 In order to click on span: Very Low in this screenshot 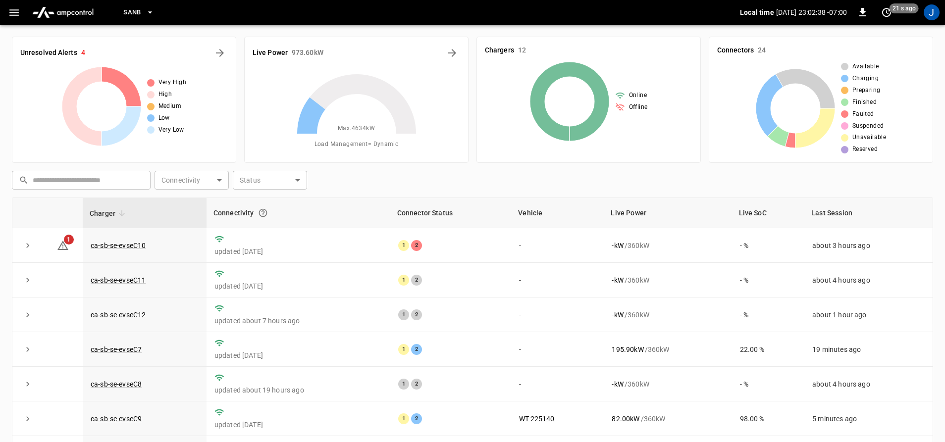, I will do `click(171, 130)`.